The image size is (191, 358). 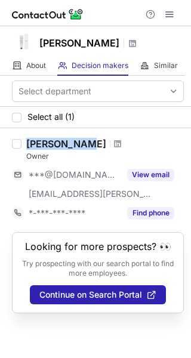 I want to click on button: Continue on Search Portal, so click(x=98, y=294).